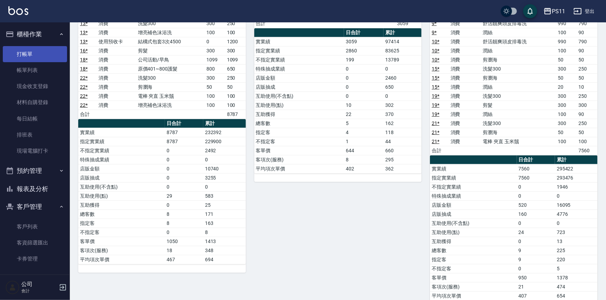  I want to click on td: 10, so click(364, 105).